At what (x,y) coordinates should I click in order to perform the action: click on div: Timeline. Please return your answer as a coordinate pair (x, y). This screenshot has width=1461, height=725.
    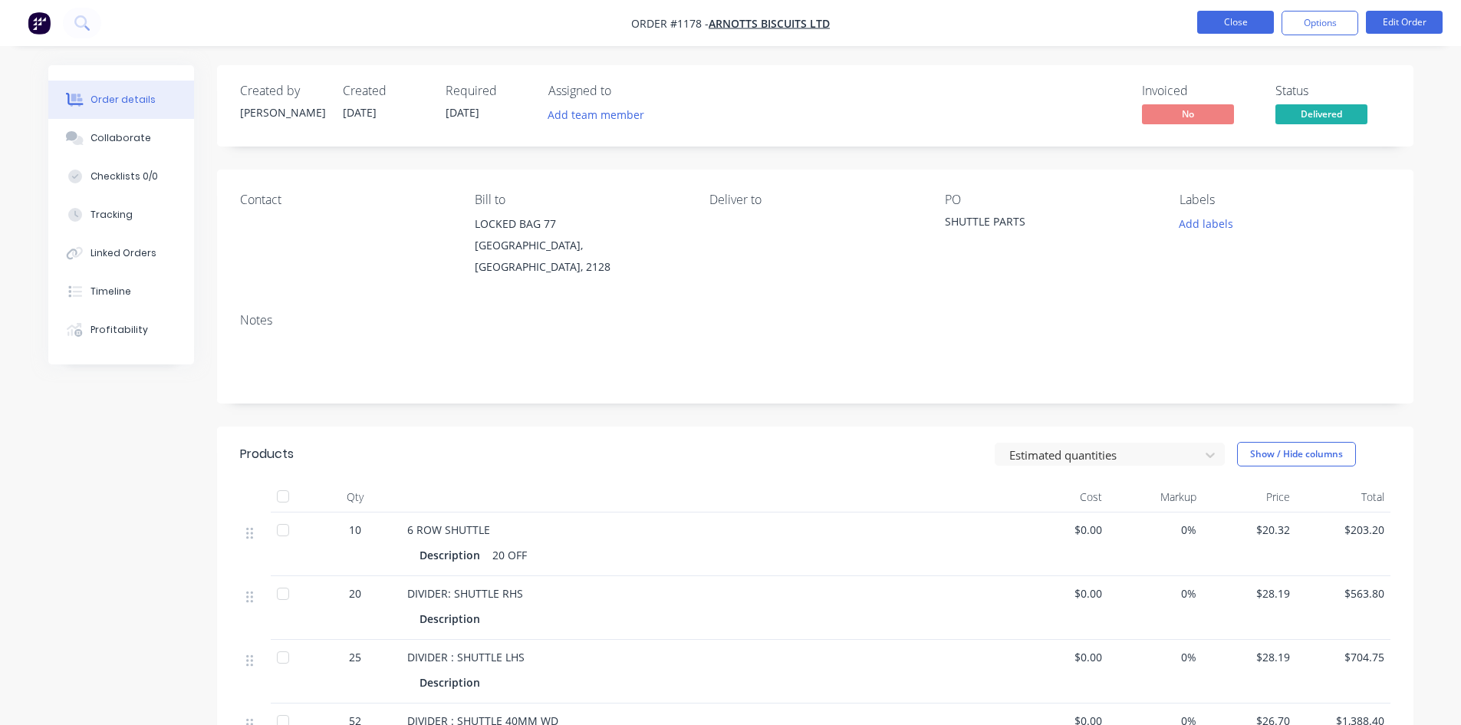
    Looking at the image, I should click on (110, 292).